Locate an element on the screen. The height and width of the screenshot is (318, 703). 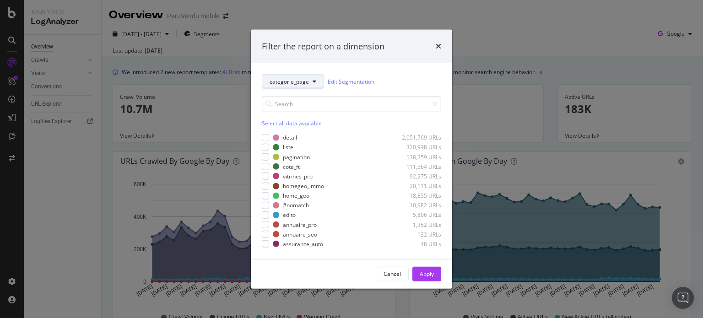
div: 1,352 URLs is located at coordinates (419, 224).